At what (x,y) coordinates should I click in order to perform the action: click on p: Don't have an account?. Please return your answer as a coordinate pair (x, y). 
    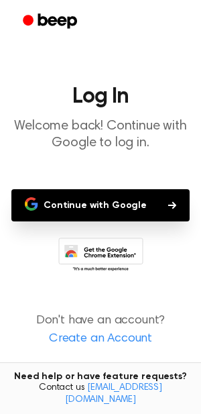
    Looking at the image, I should click on (101, 330).